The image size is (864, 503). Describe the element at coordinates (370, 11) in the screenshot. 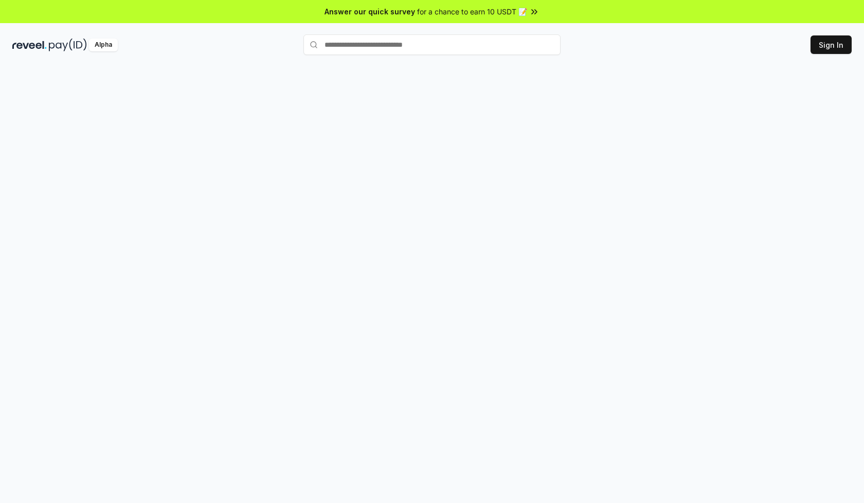

I see `span: Answer our quick survey` at that location.